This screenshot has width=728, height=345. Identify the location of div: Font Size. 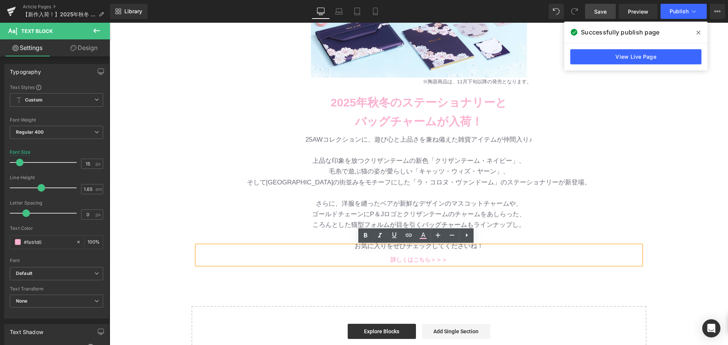
(20, 152).